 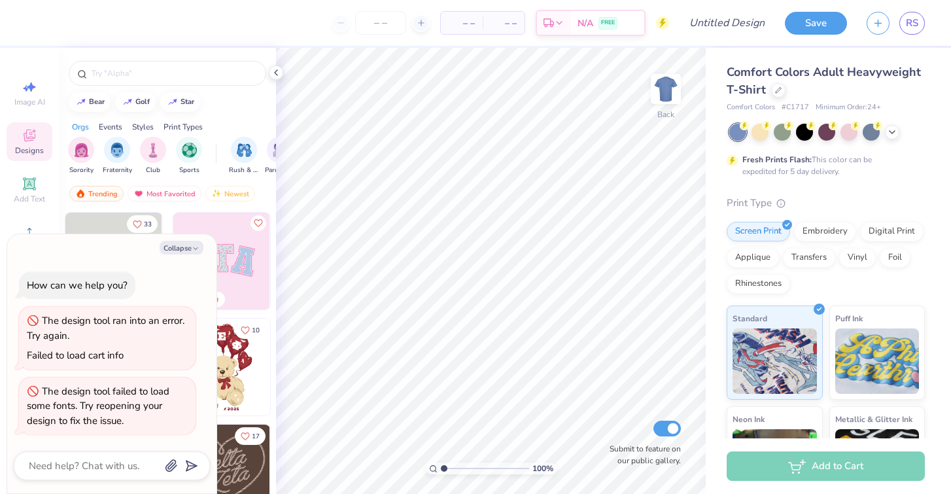 What do you see at coordinates (222, 367) in the screenshot?
I see `img: 587403a7-0594-4a7f-b2bd-0ca67a3ff8dd` at bounding box center [222, 367].